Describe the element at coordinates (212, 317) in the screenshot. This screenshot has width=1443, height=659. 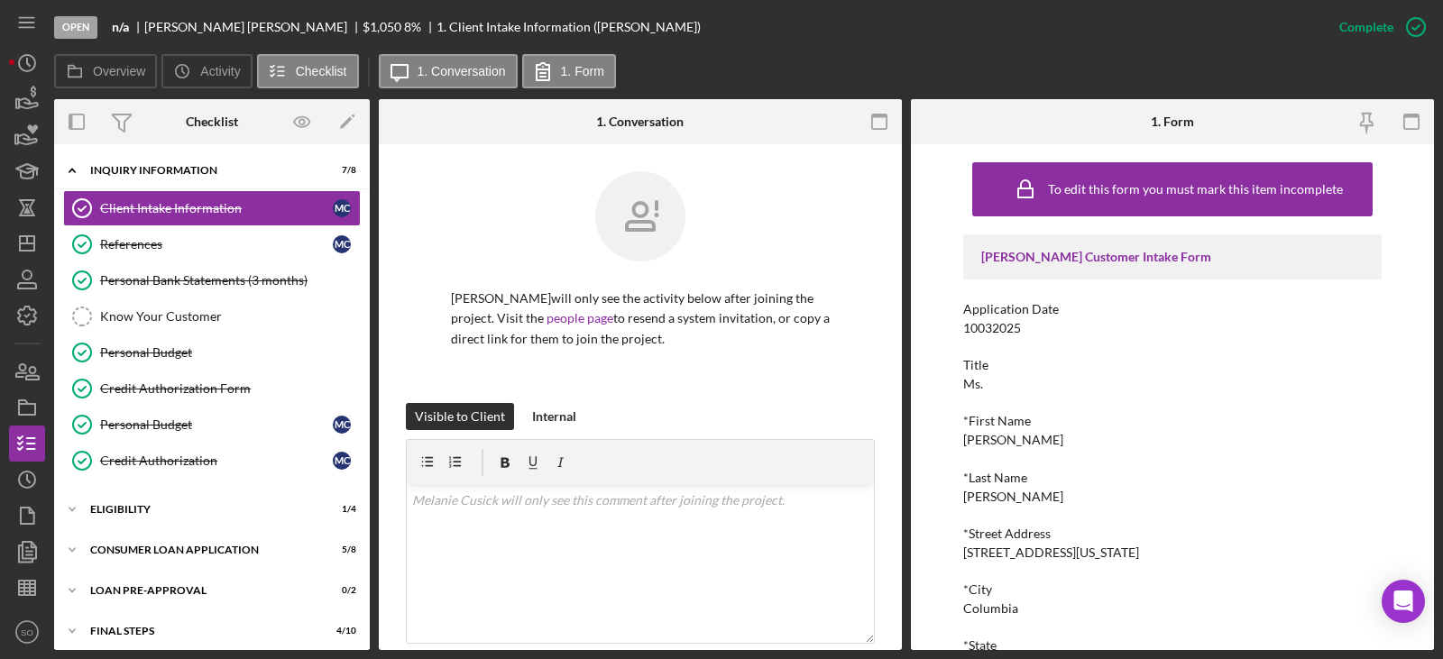
I see `a: Know Your Customer` at that location.